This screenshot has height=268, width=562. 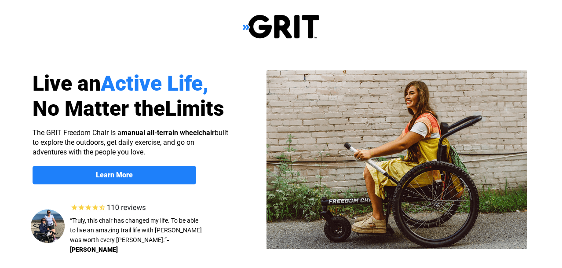 I want to click on span: No Matter the, so click(x=99, y=108).